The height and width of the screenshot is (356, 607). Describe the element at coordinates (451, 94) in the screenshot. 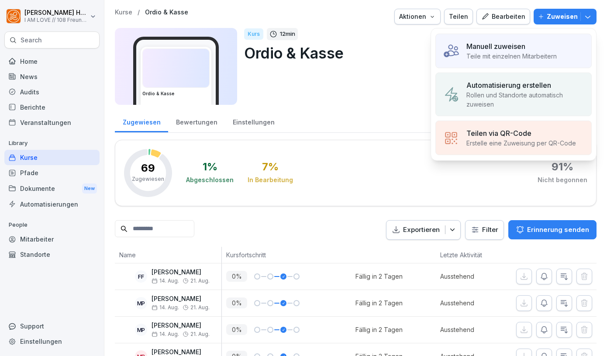

I see `img: assign_automation.svg` at that location.